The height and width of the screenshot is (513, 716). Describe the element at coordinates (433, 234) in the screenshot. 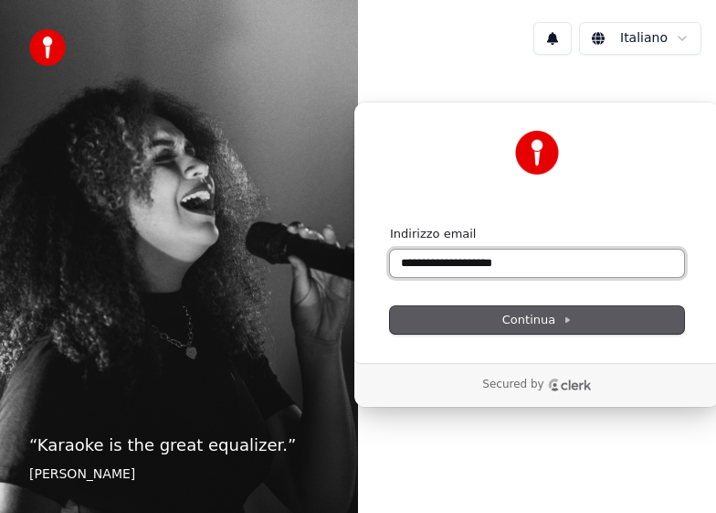

I see `label: Indirizzo email` at that location.